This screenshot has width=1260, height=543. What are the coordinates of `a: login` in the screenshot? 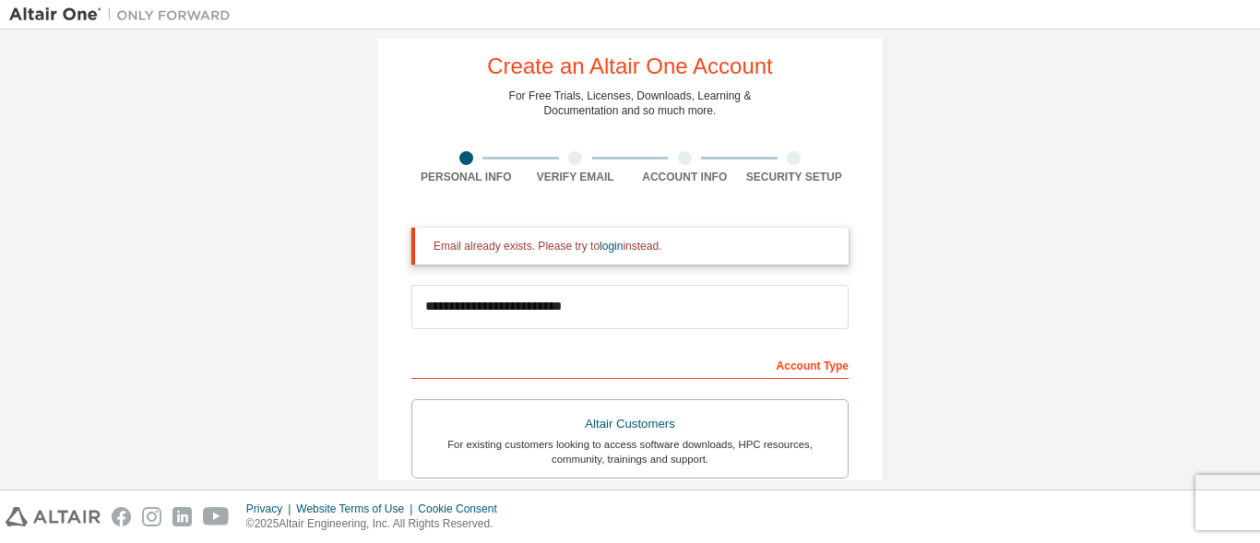 It's located at (610, 246).